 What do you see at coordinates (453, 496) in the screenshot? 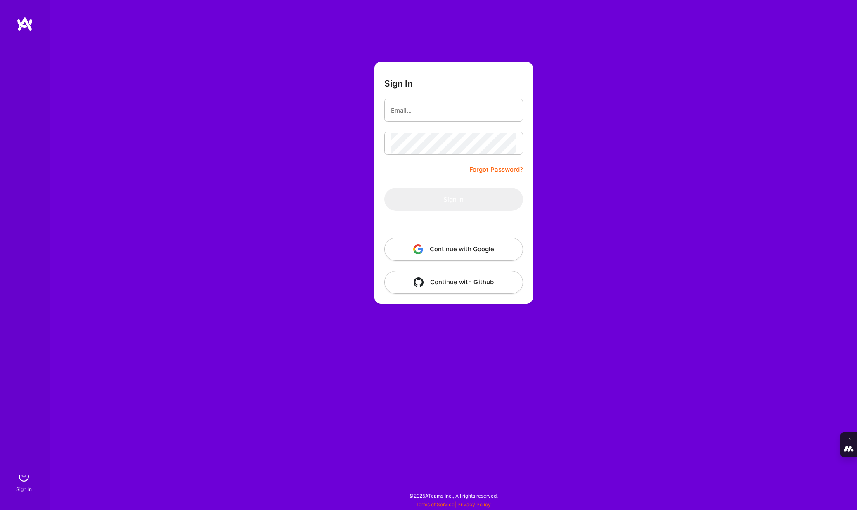
I see `div: © 2025 ATeams Inc., All rights reserved.` at bounding box center [453, 496].